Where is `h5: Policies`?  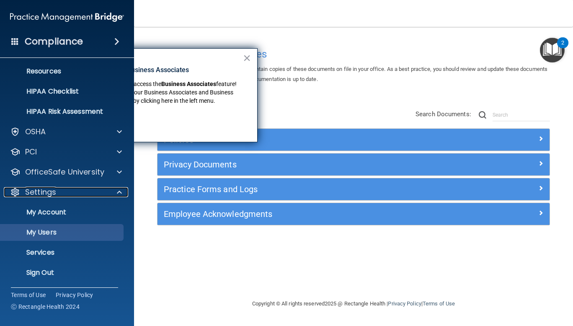 h5: Policies is located at coordinates (305, 140).